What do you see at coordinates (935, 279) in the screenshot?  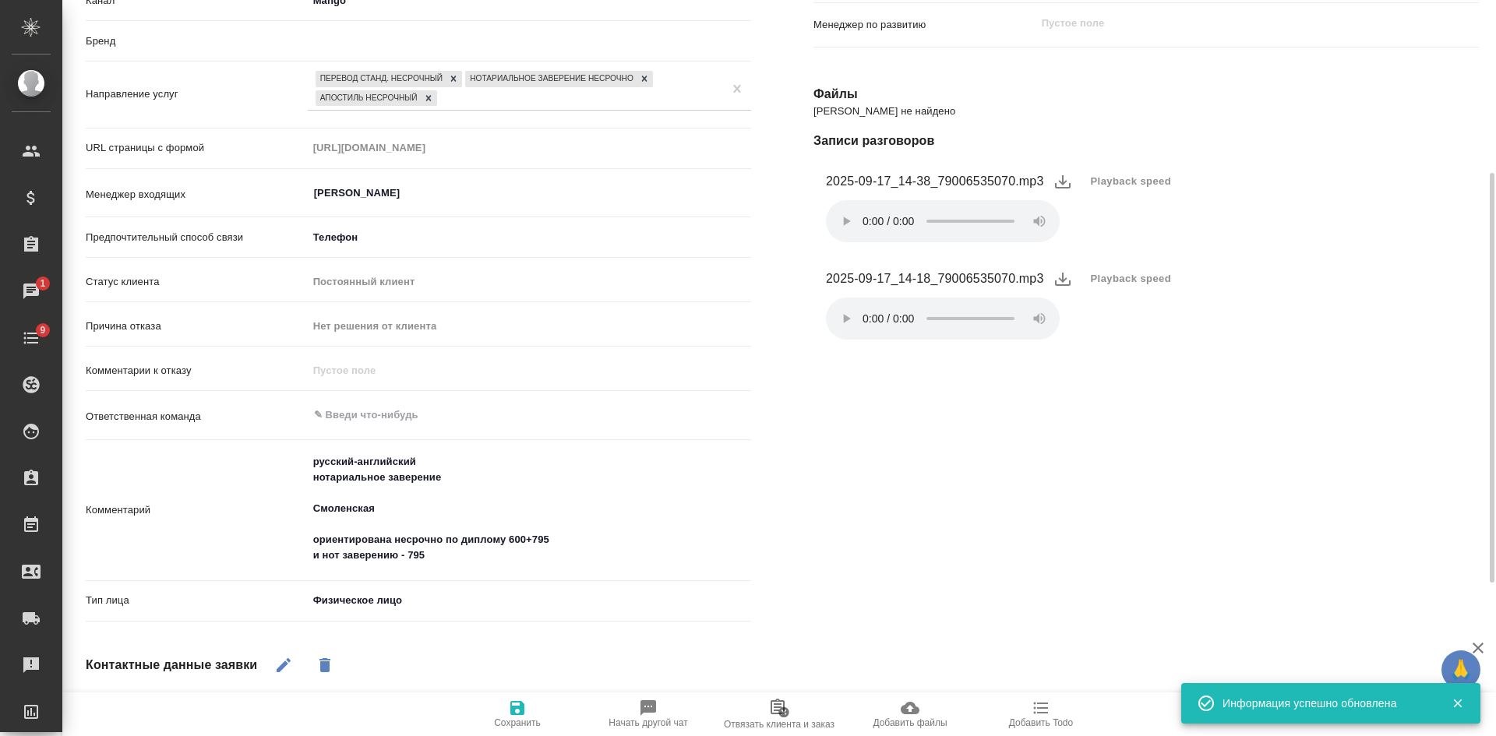 I see `figcaption: 2025-09-17_14-18_79006535070.mp3` at bounding box center [935, 279].